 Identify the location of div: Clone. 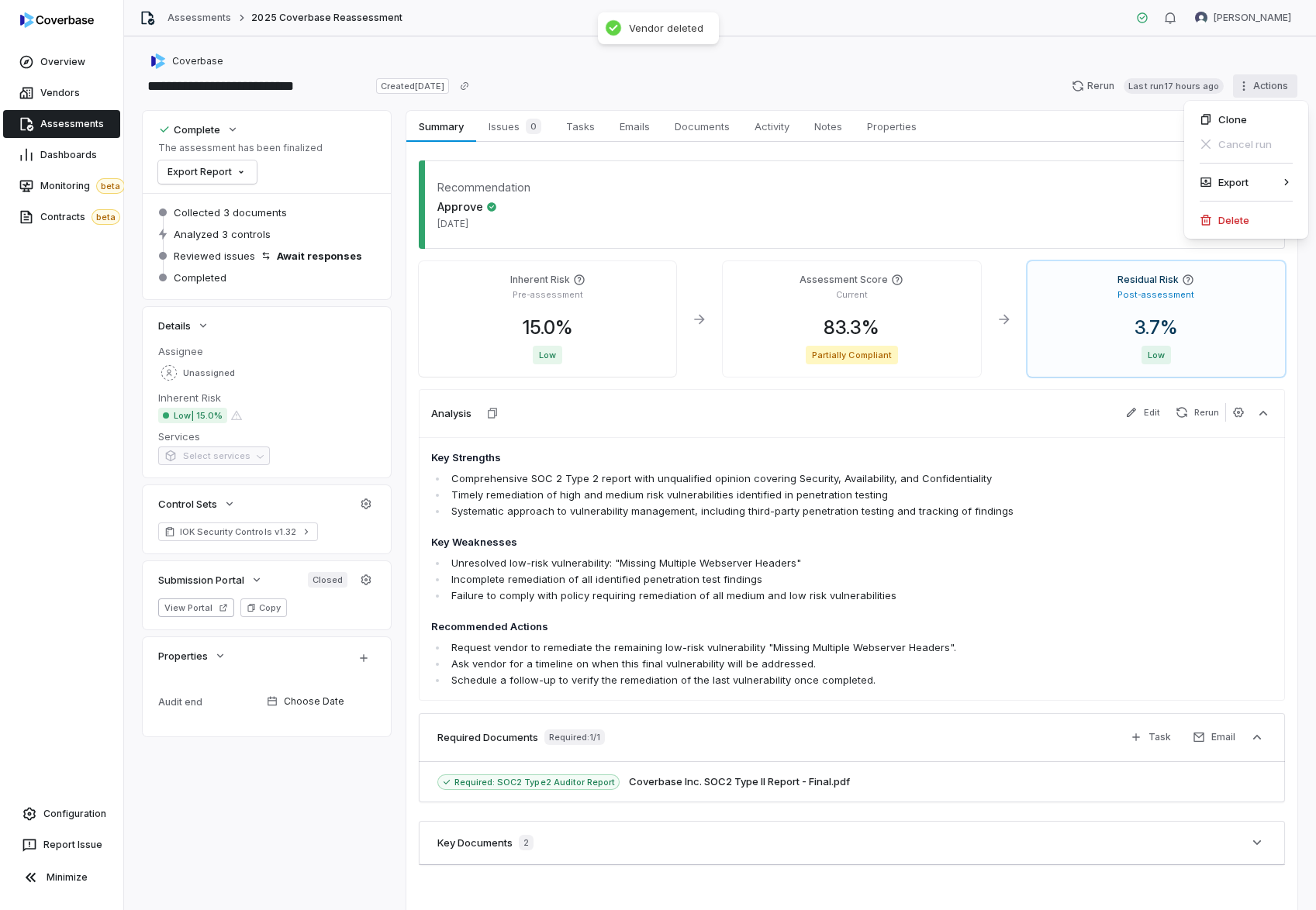
(1246, 119).